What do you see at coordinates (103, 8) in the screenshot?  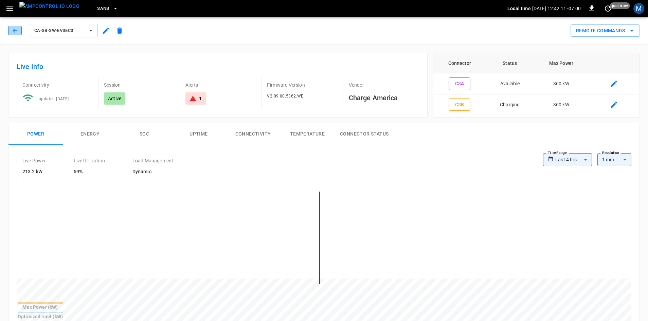 I see `span: SanB` at bounding box center [103, 8].